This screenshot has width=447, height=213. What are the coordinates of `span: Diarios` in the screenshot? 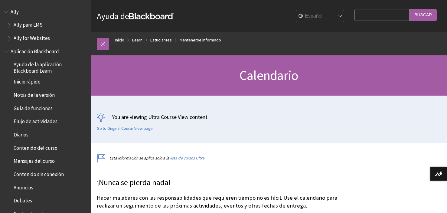 It's located at (21, 133).